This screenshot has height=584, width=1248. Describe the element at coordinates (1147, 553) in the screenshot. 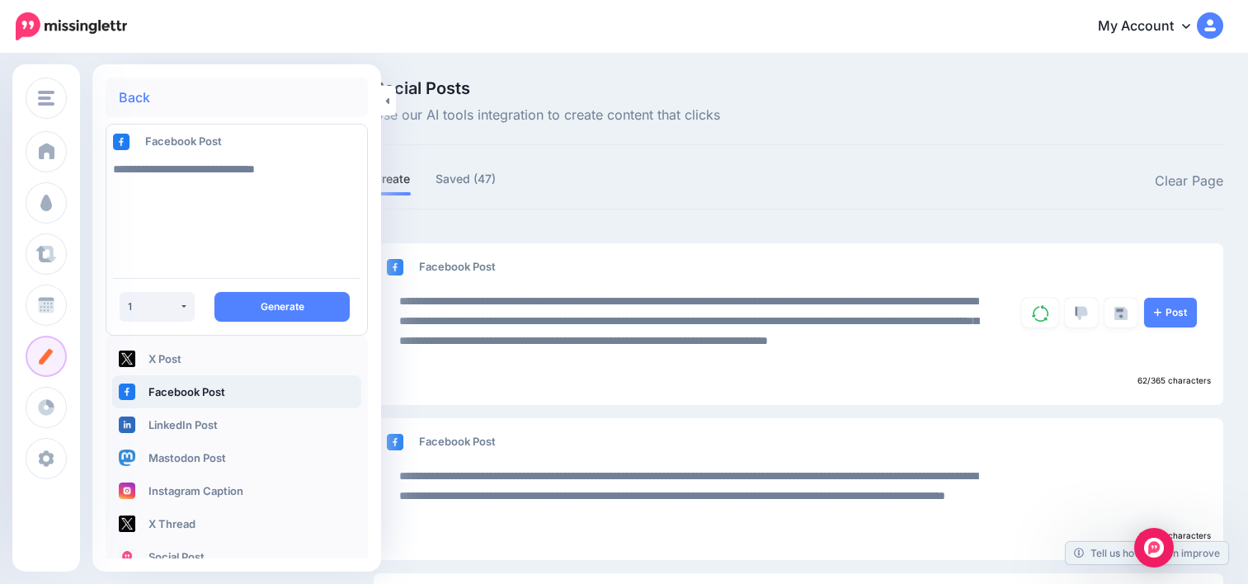

I see `a: Tell us how we can improve` at that location.